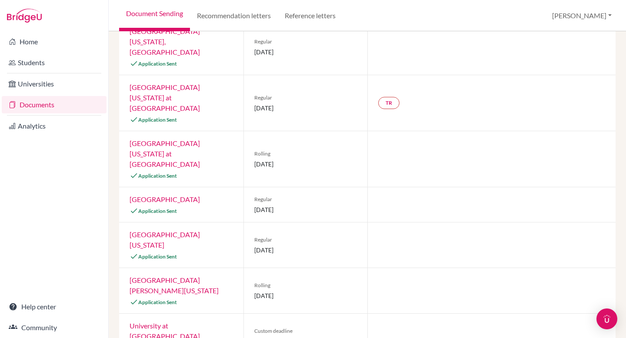 Image resolution: width=626 pixels, height=338 pixels. What do you see at coordinates (306, 331) in the screenshot?
I see `span: Custom deadline` at bounding box center [306, 331].